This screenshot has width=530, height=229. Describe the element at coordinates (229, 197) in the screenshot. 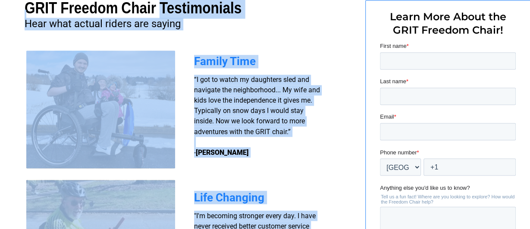

I see `span: Life Changing` at that location.